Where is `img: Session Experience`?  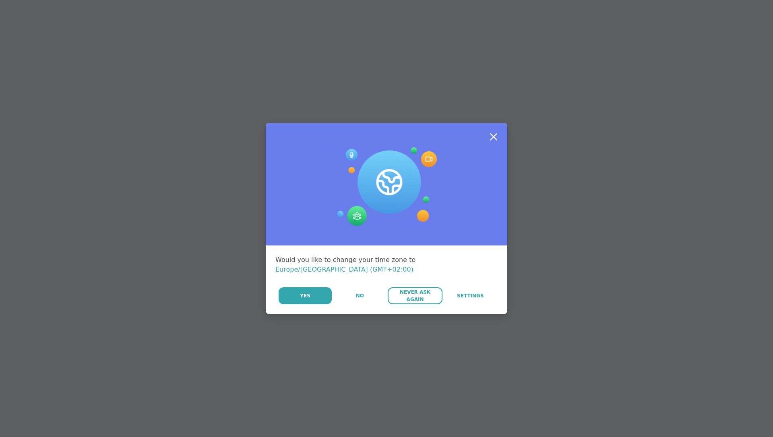
img: Session Experience is located at coordinates (387, 187).